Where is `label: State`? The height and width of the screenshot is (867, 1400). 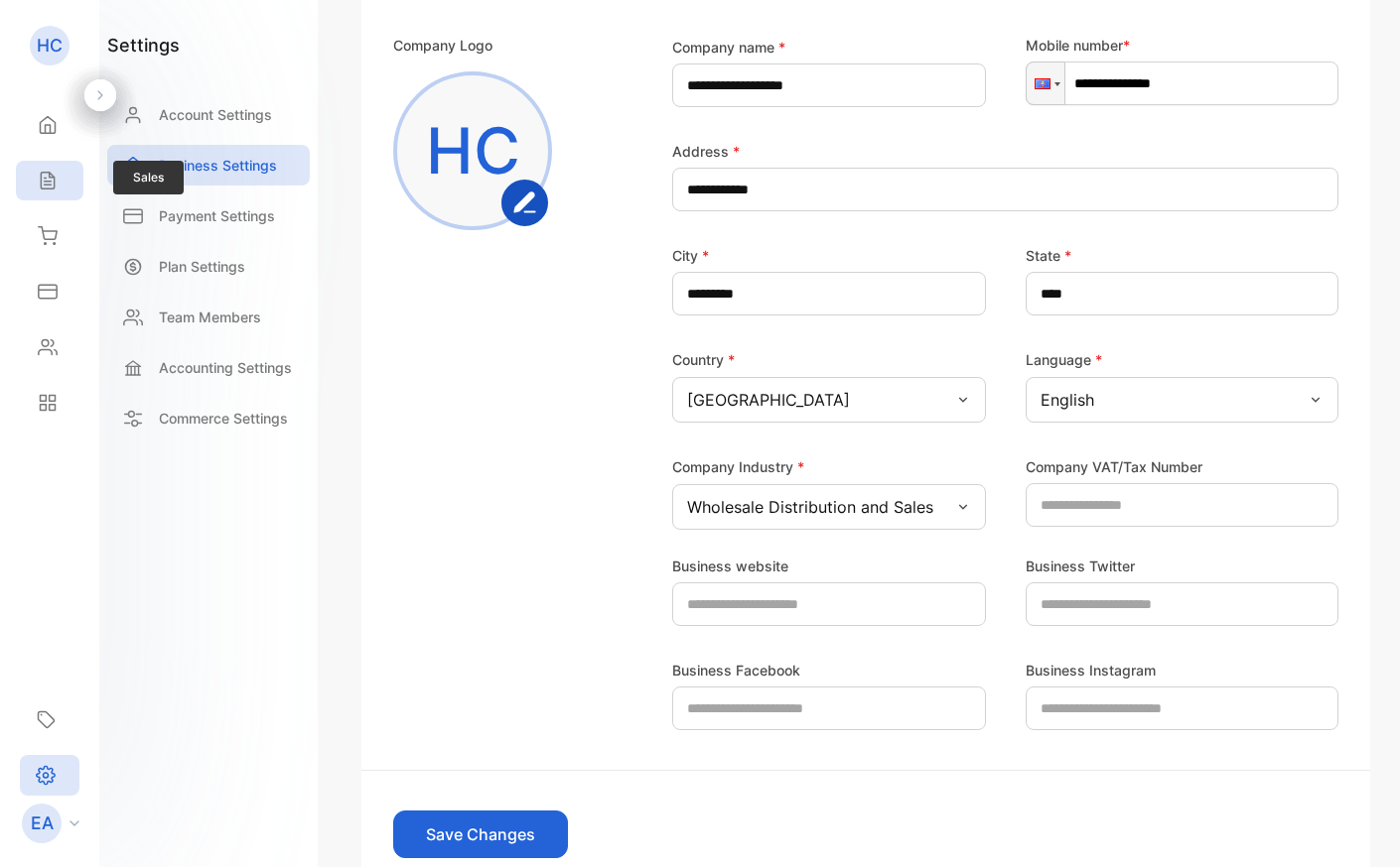 label: State is located at coordinates (1048, 255).